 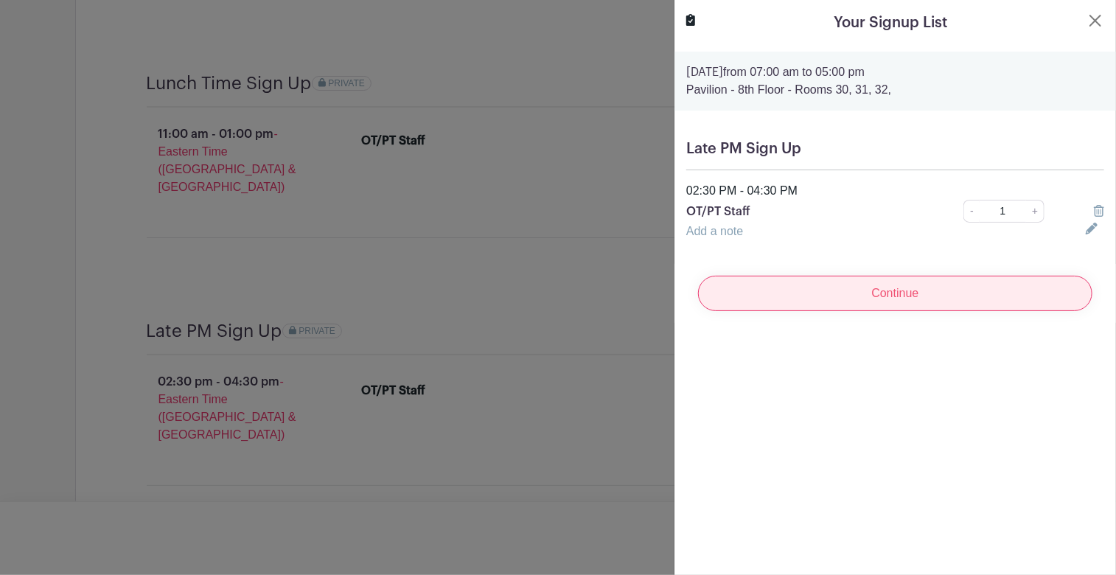 I want to click on button: Close, so click(x=1096, y=21).